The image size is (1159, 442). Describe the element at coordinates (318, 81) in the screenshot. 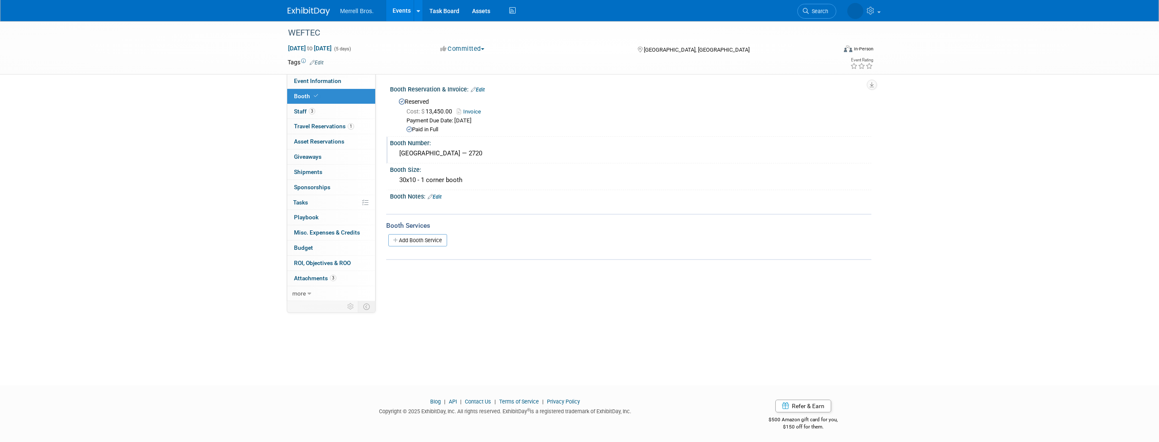

I see `span: Event Information` at that location.